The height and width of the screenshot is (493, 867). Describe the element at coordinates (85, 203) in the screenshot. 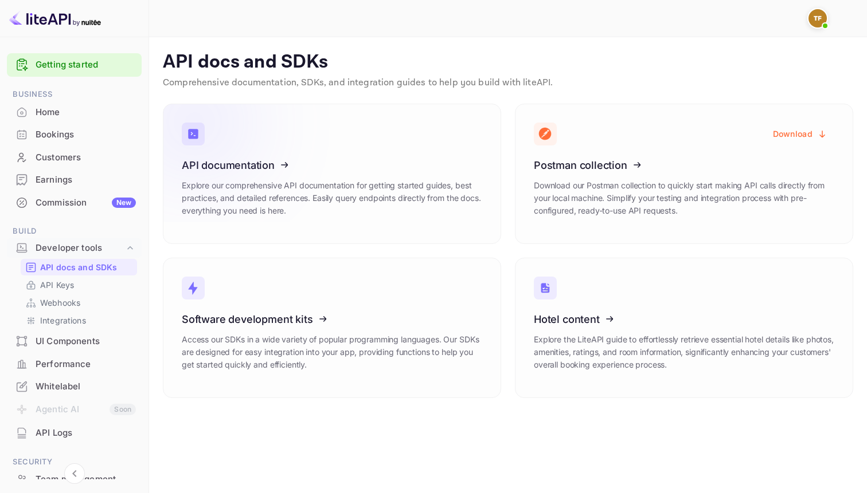

I see `div: Commission` at that location.